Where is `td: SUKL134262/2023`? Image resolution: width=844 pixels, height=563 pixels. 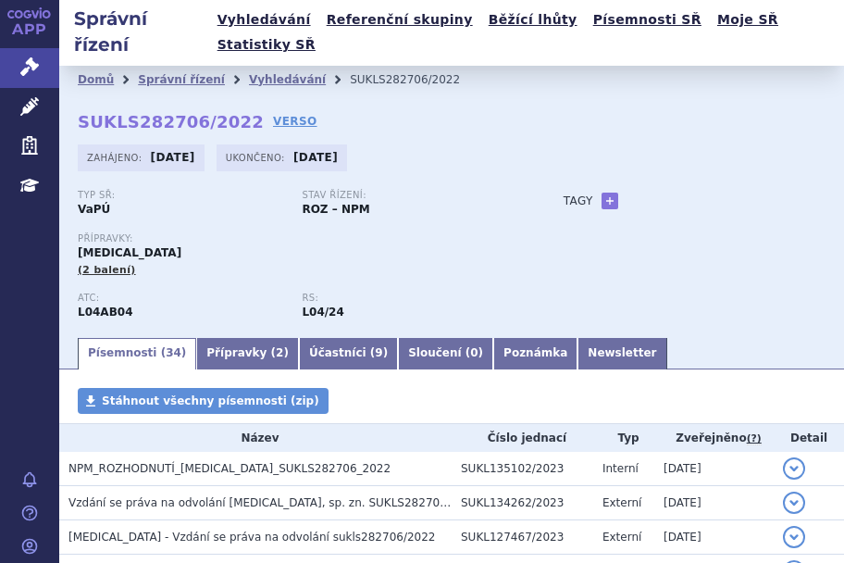
td: SUKL134262/2023 is located at coordinates (522, 503).